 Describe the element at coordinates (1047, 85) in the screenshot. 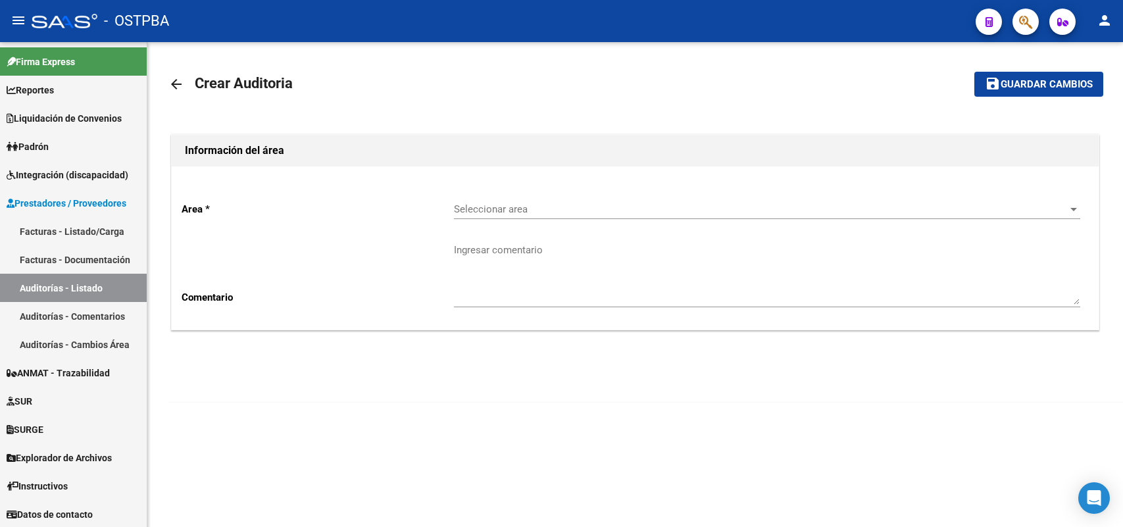

I see `span: Guardar cambios` at that location.